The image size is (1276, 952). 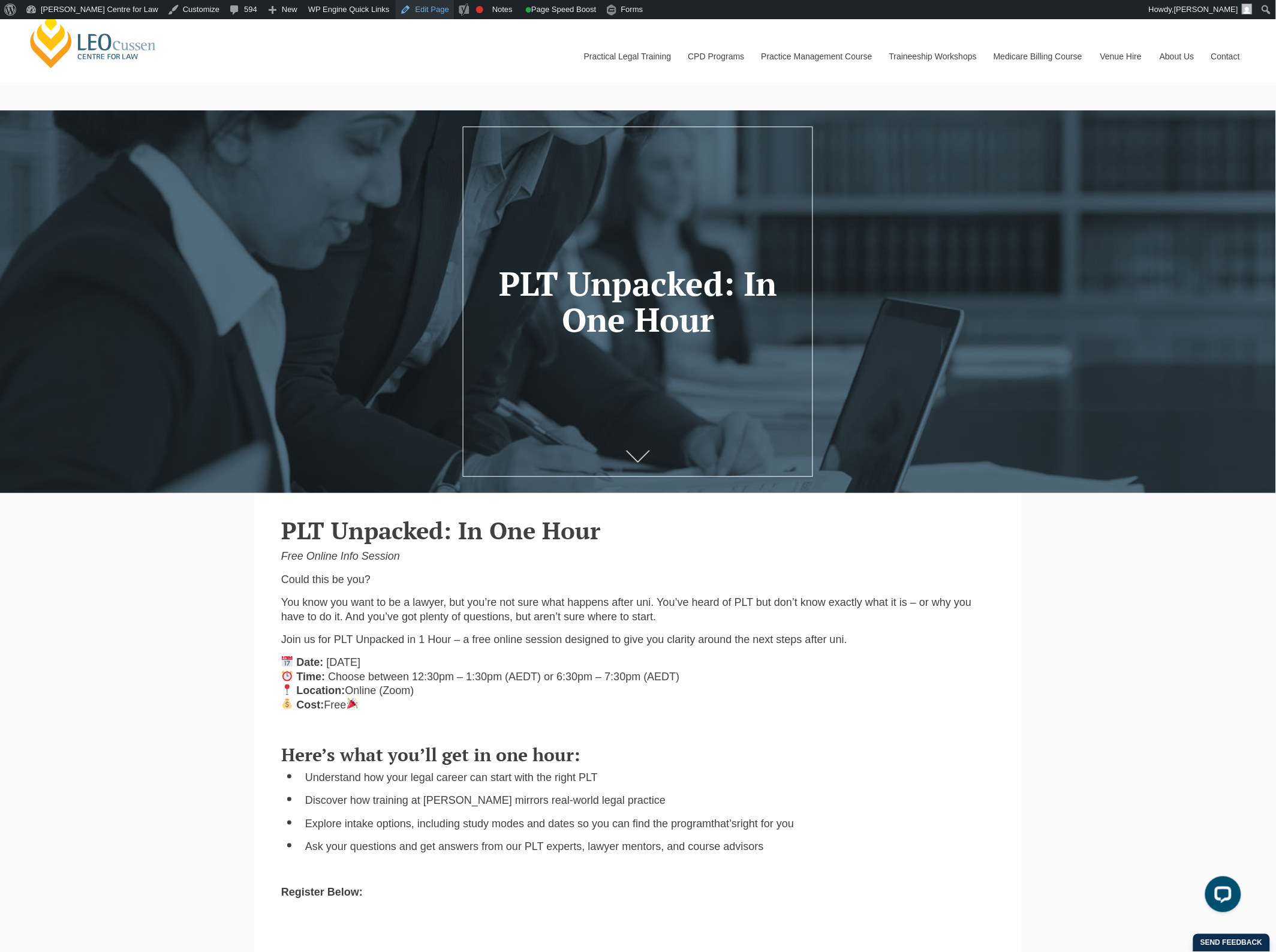 What do you see at coordinates (638, 609) in the screenshot?
I see `p: You know you want to be a lawyer, but you’re not sure what happens after uni. You’ve heard of PLT...` at bounding box center [638, 609].